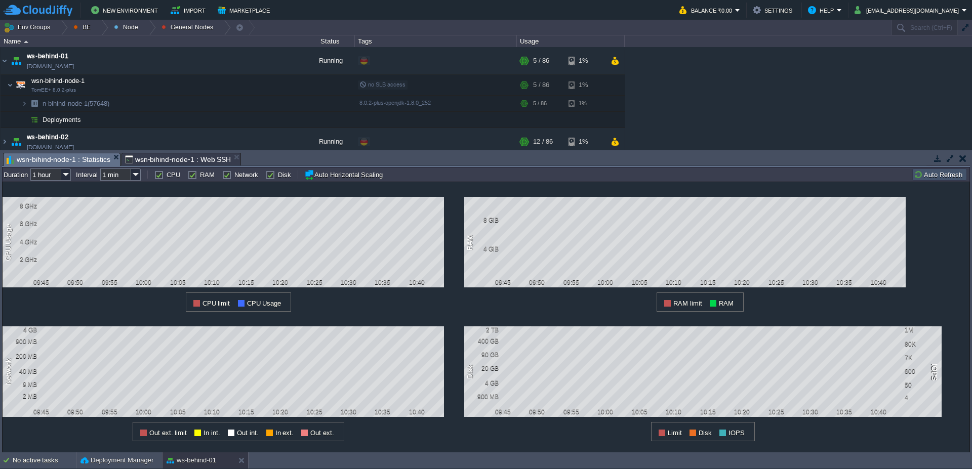 This screenshot has height=469, width=972. What do you see at coordinates (20, 356) in the screenshot?
I see `div: 200 MB` at bounding box center [20, 356].